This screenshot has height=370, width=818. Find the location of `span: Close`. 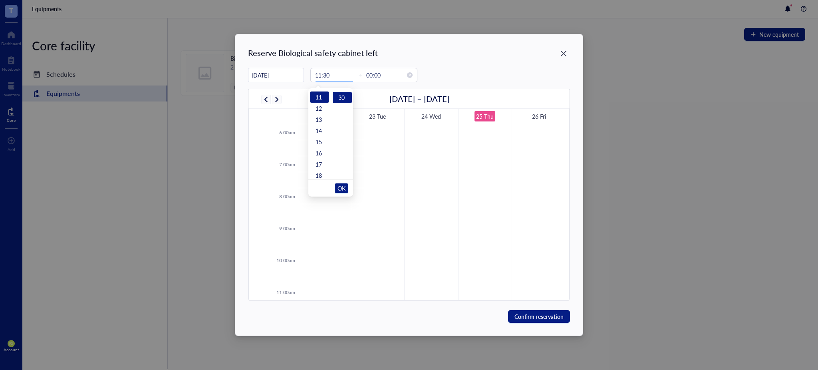

span: Close is located at coordinates (564, 54).